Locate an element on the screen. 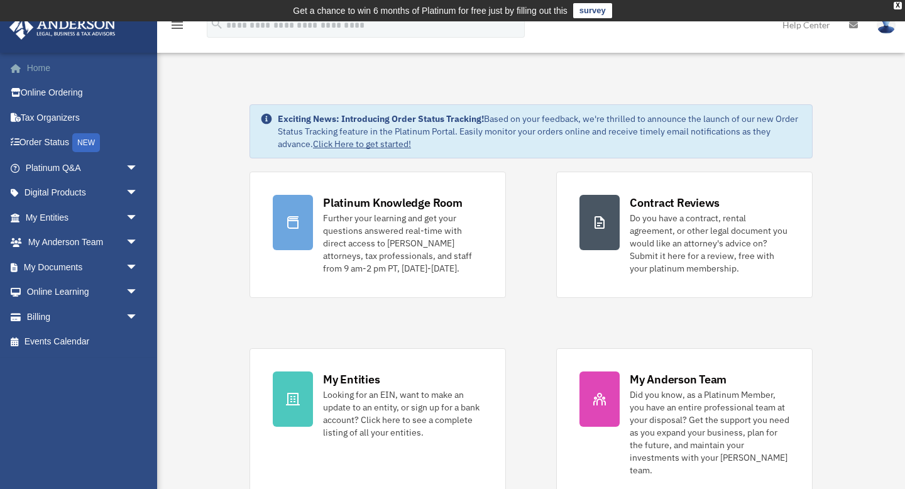 Image resolution: width=905 pixels, height=489 pixels. a: menu is located at coordinates (177, 27).